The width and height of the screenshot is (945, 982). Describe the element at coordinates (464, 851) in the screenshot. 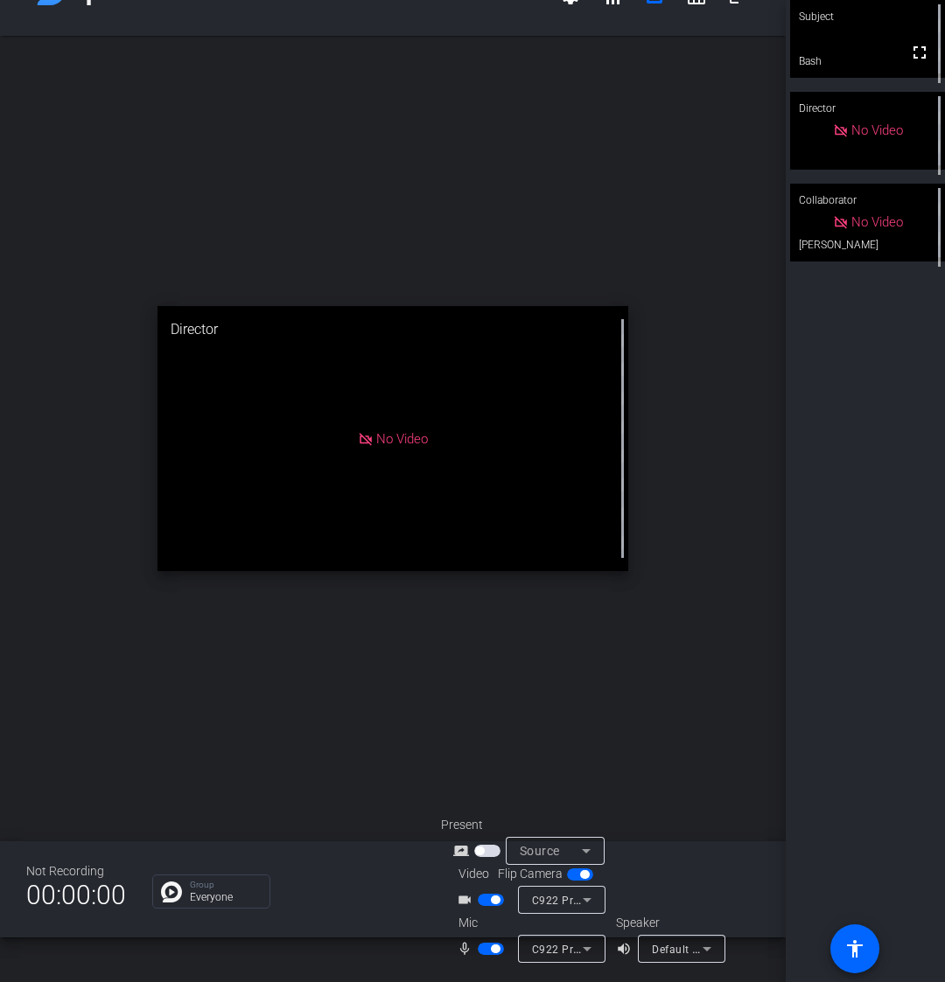

I see `mat-icon: screen_share_outline` at that location.